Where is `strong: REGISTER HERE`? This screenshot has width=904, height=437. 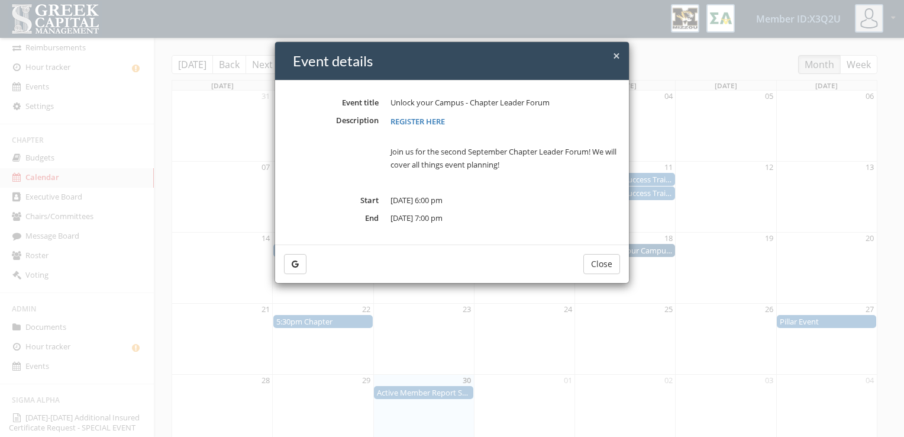
strong: REGISTER HERE is located at coordinates (418, 121).